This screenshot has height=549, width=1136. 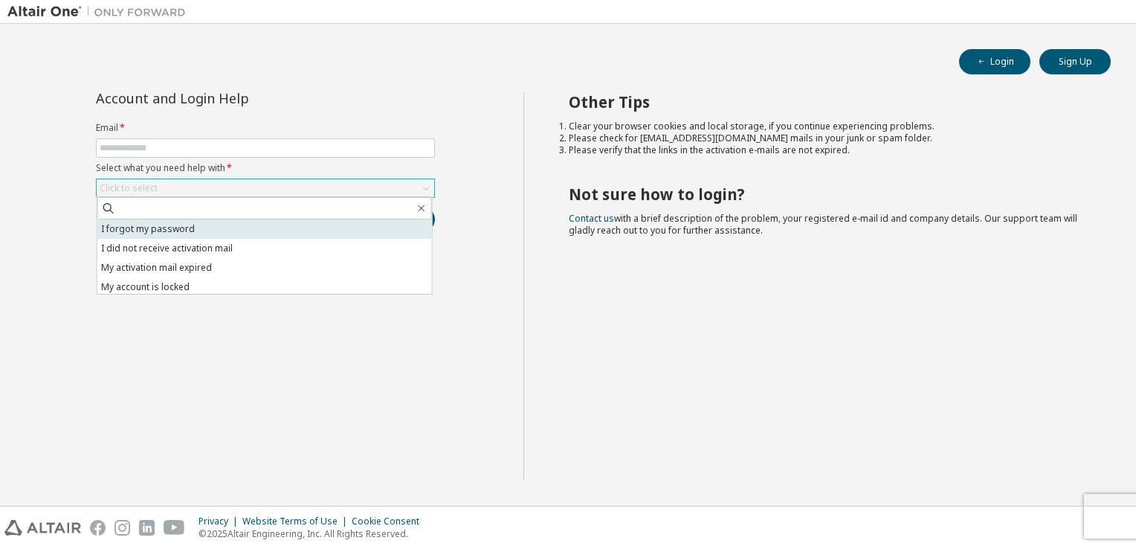 What do you see at coordinates (591, 218) in the screenshot?
I see `a: Contact us` at bounding box center [591, 218].